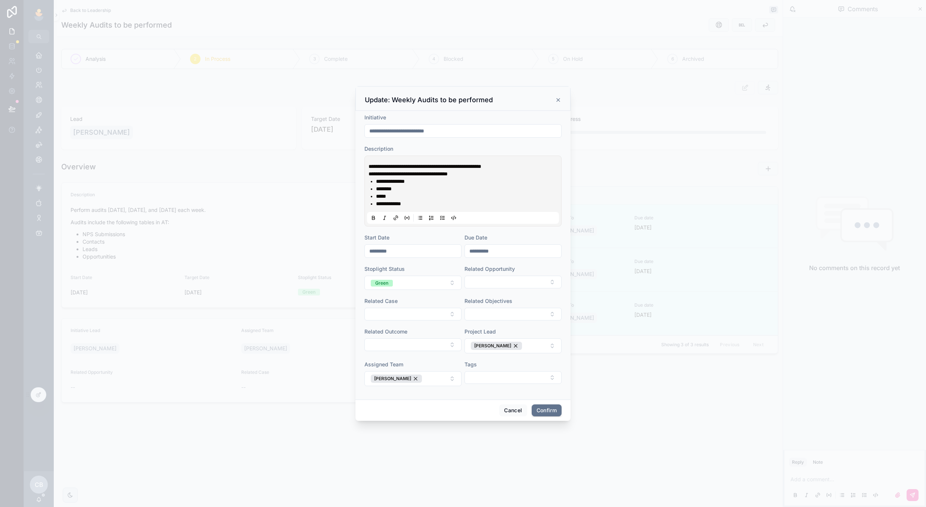 The image size is (926, 507). I want to click on span: Description, so click(378, 149).